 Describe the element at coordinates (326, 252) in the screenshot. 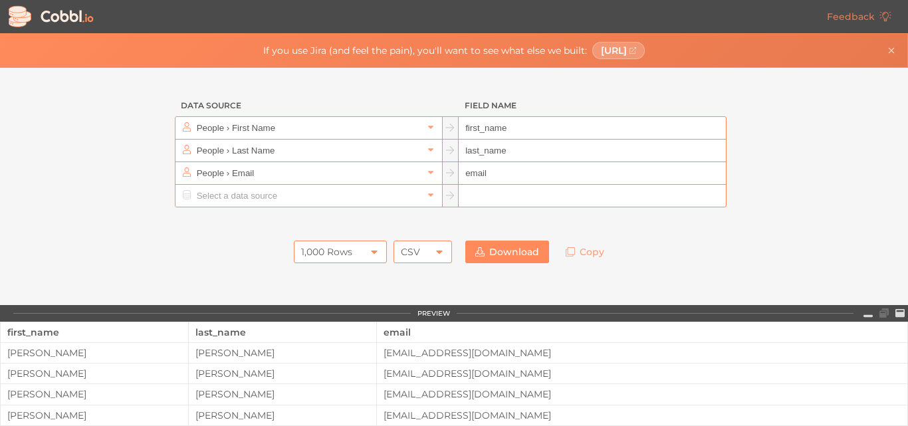

I see `div: 1,000 Rows` at that location.